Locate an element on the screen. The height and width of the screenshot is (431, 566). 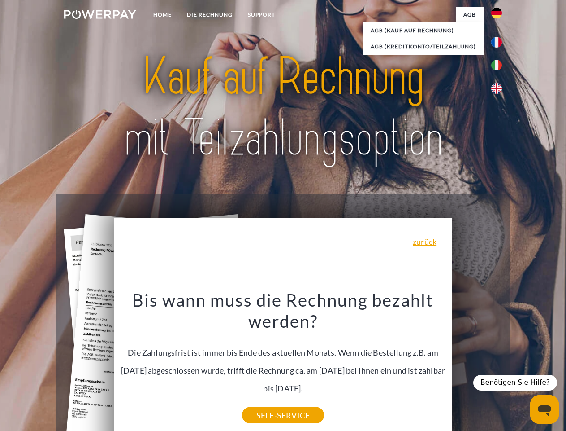
img: de is located at coordinates (497, 13).